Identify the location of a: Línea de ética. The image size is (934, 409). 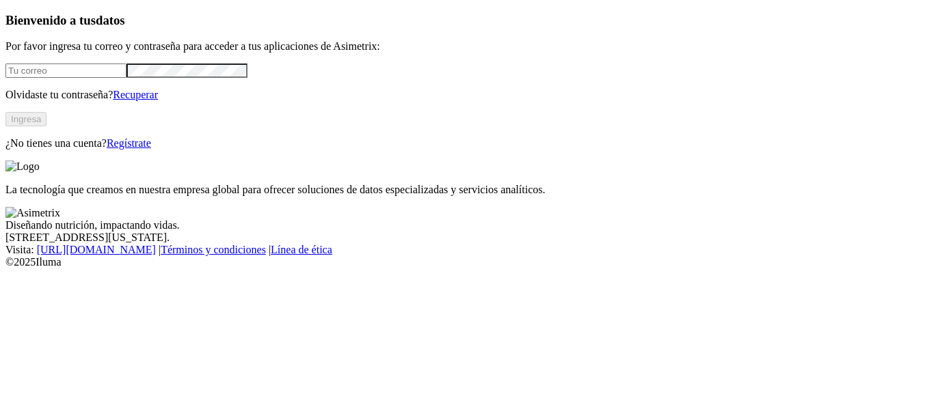
(301, 249).